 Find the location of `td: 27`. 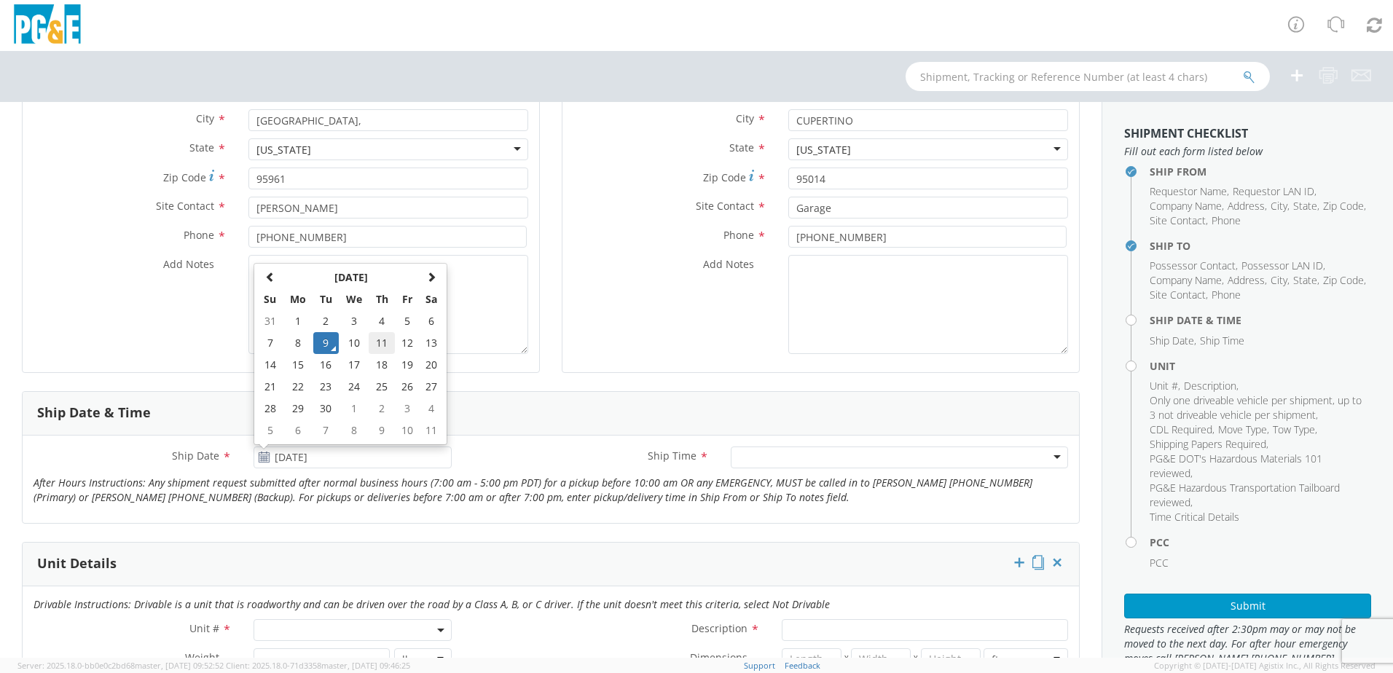

td: 27 is located at coordinates (431, 387).